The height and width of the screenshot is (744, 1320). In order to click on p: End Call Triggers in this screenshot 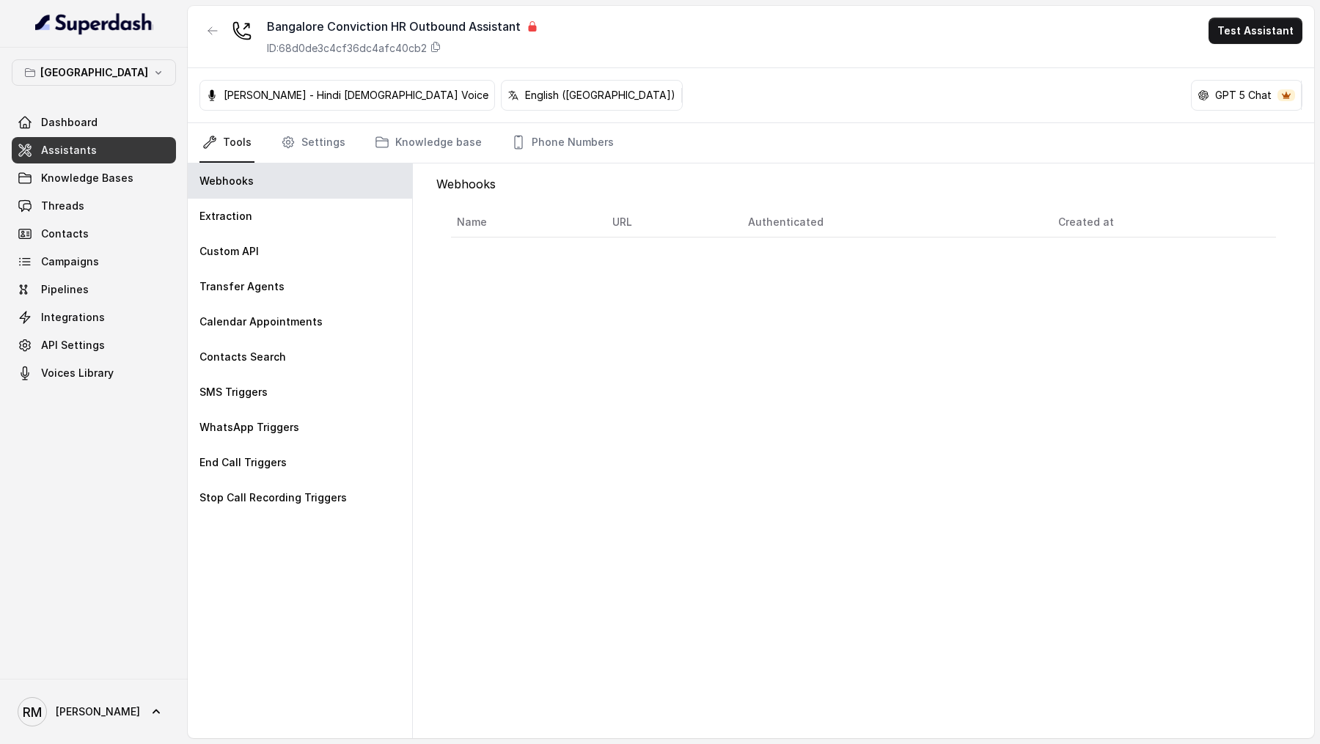, I will do `click(243, 463)`.